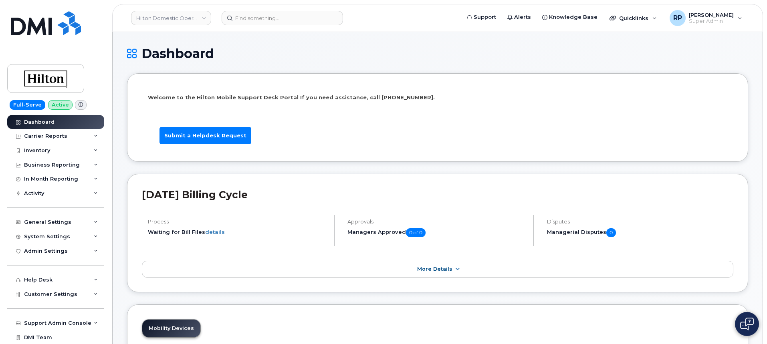 The image size is (767, 344). I want to click on a: Mobility Devices, so click(171, 329).